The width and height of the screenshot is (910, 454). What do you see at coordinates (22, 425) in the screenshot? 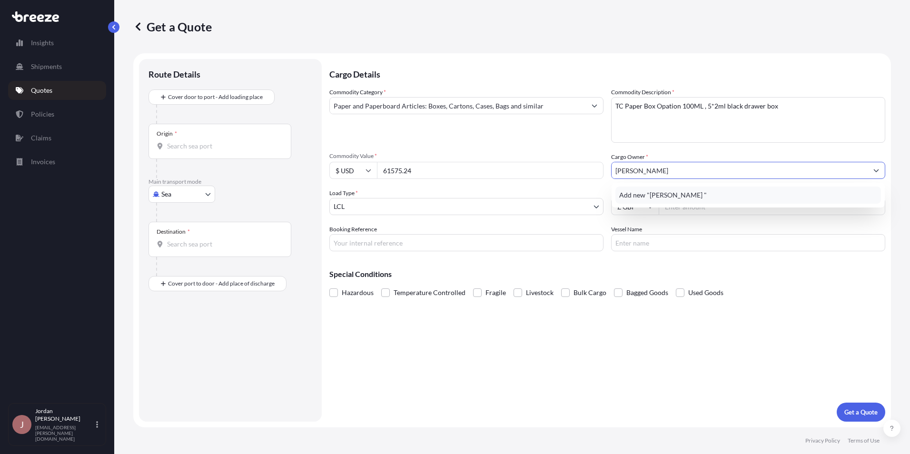
I see `span: J` at bounding box center [22, 425].